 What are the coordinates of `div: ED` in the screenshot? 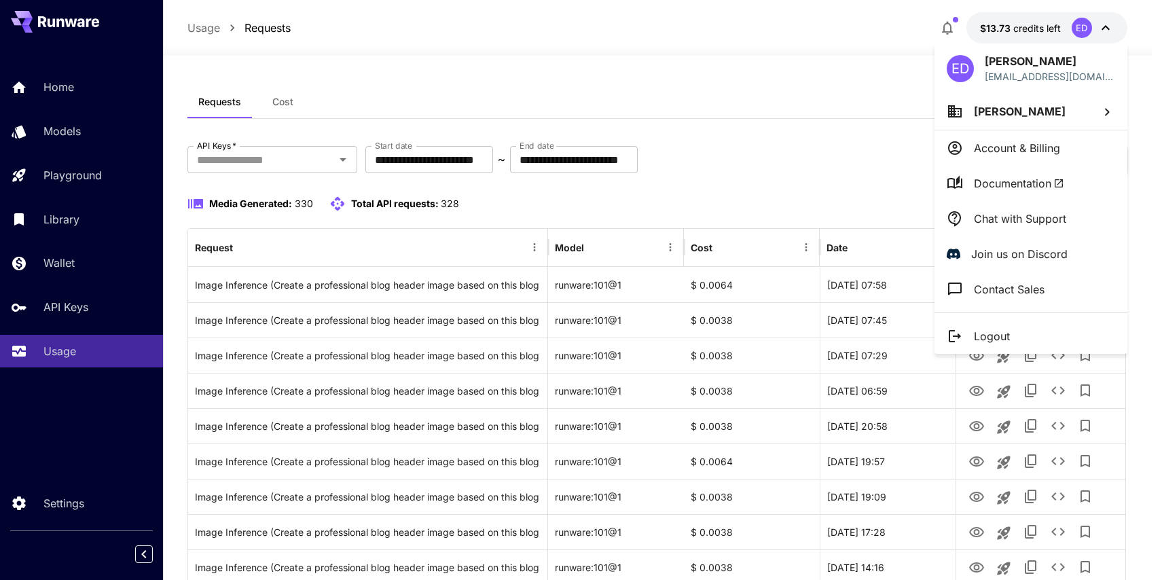 It's located at (960, 69).